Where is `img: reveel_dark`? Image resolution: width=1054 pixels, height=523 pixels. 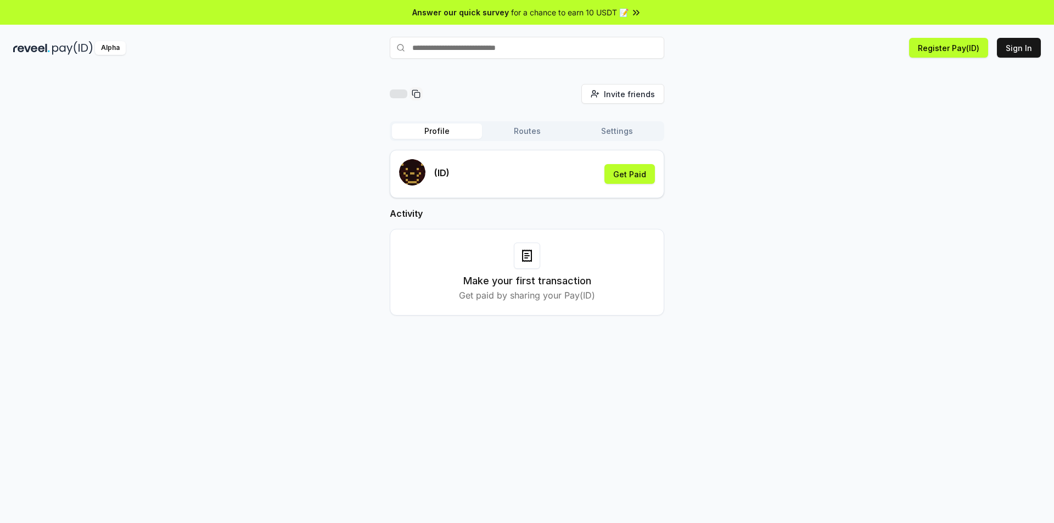
img: reveel_dark is located at coordinates (31, 48).